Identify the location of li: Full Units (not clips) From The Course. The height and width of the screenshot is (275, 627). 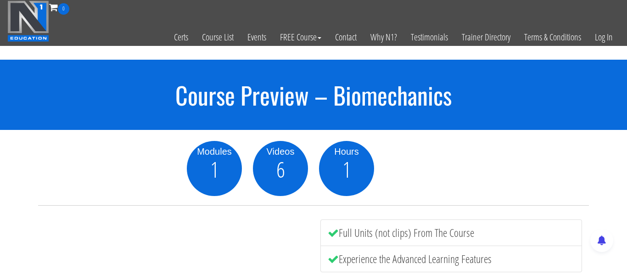
(451, 233).